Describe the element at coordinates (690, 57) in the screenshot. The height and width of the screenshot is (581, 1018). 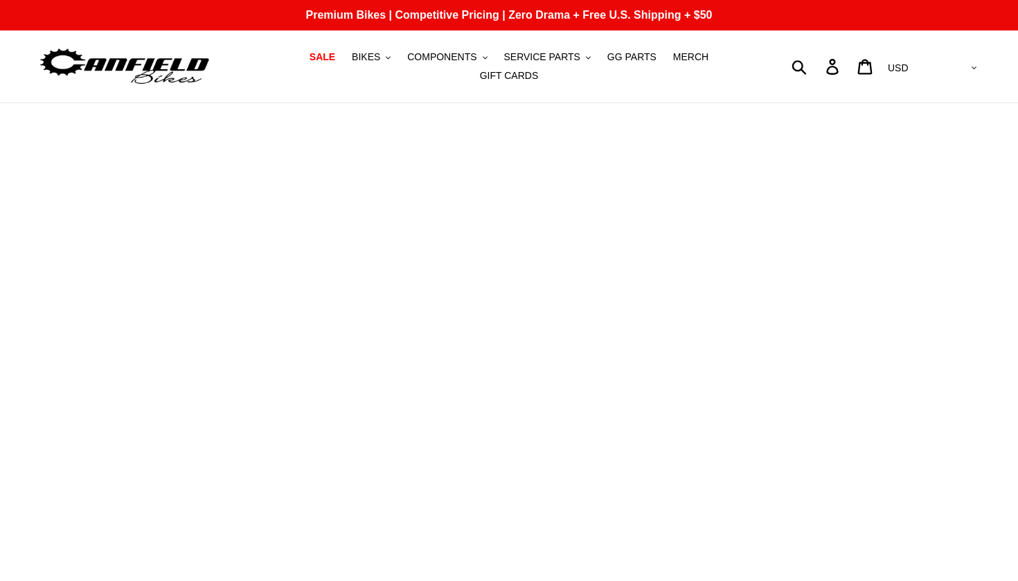
I see `span: MERCH` at that location.